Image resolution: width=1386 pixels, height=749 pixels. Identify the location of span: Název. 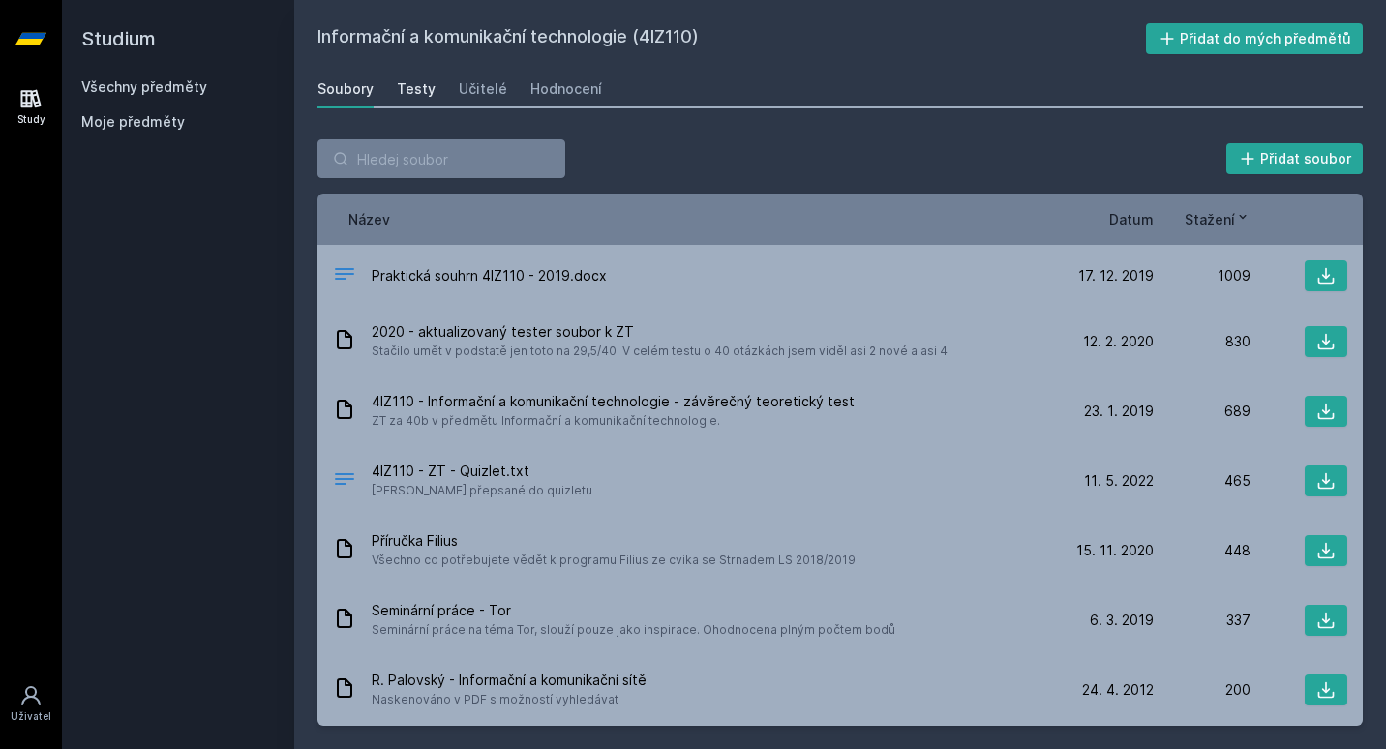
(369, 219).